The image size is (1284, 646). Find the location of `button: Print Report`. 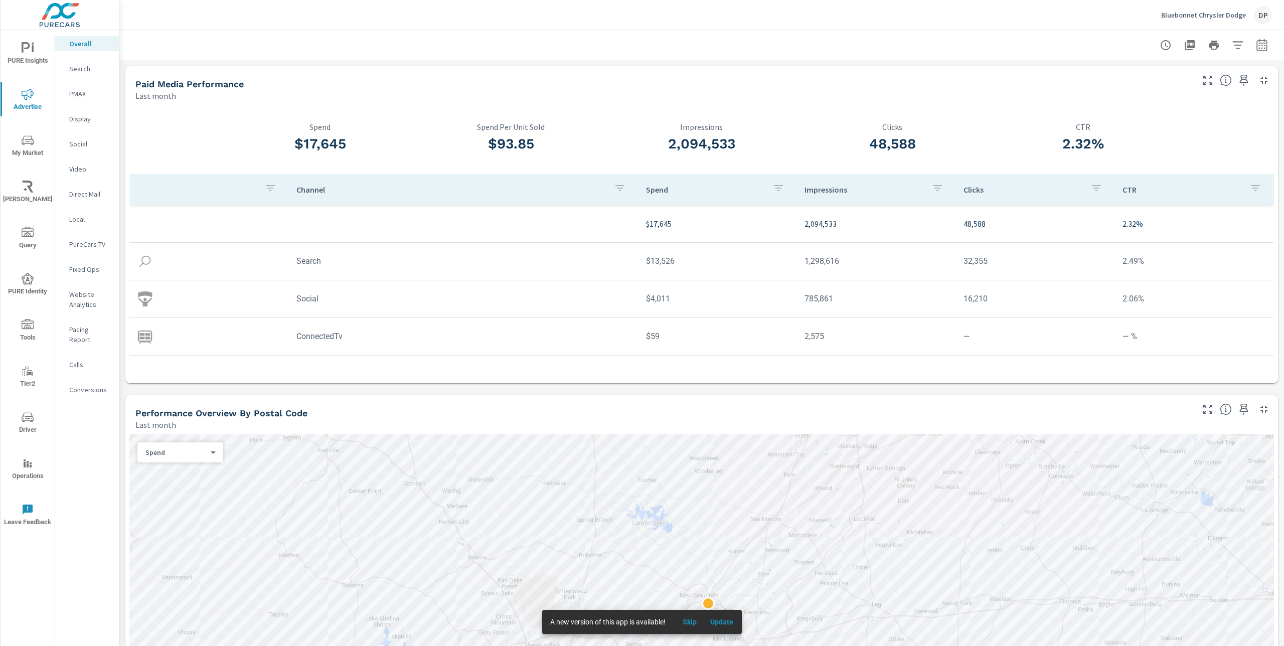

button: Print Report is located at coordinates (1214, 45).